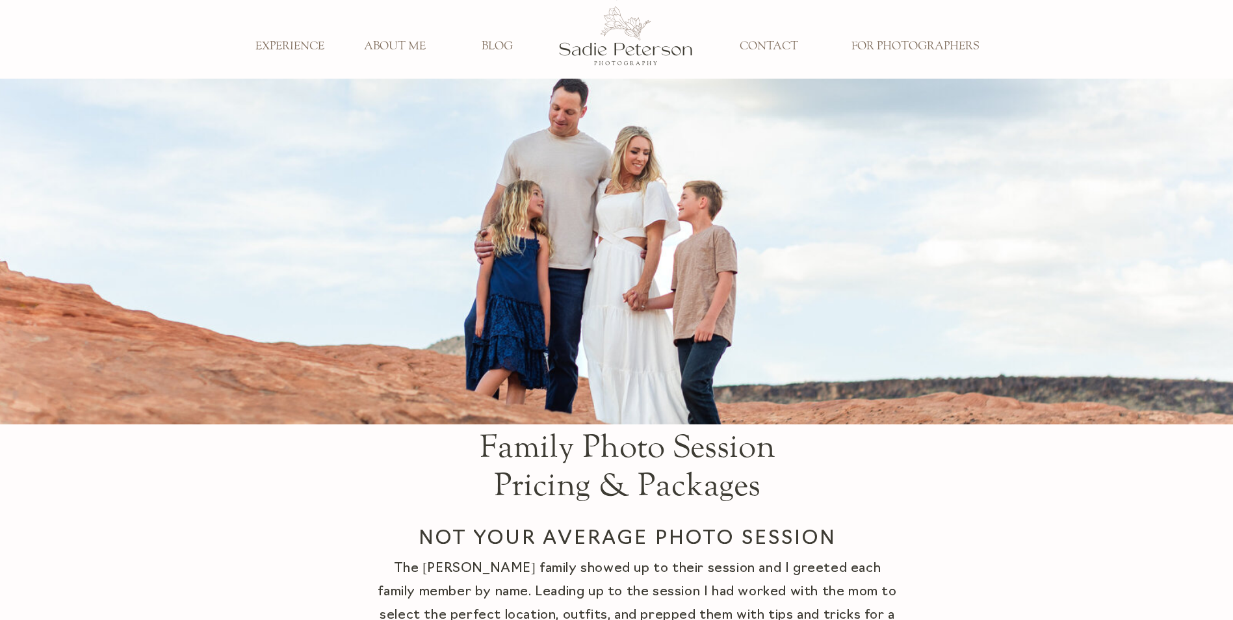 This screenshot has height=620, width=1233. I want to click on h3: ABOUT ME, so click(395, 47).